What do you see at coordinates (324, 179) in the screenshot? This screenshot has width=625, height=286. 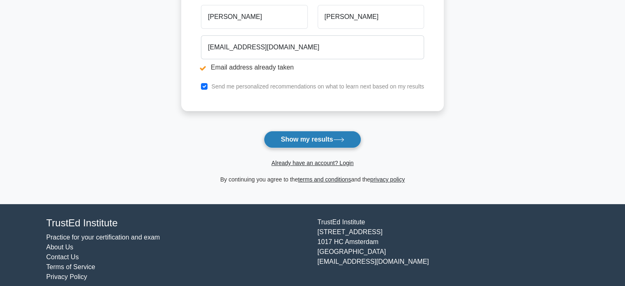 I see `a: terms and conditions` at bounding box center [324, 179].